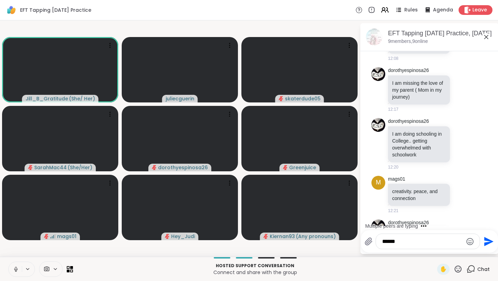  I want to click on span: ( She/Her ), so click(80, 168).